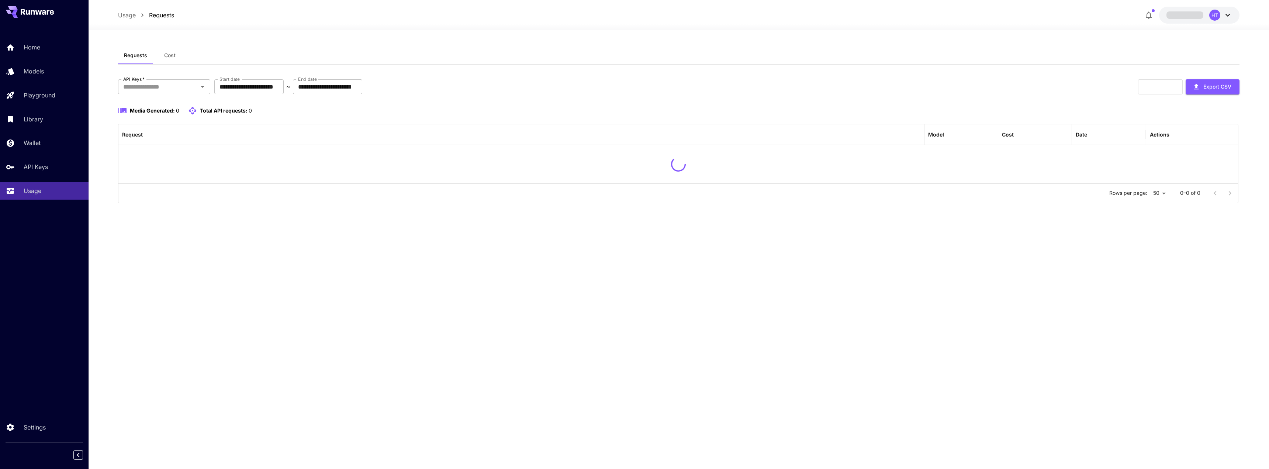 The image size is (1269, 469). Describe the element at coordinates (1159, 193) in the screenshot. I see `div: 50` at that location.